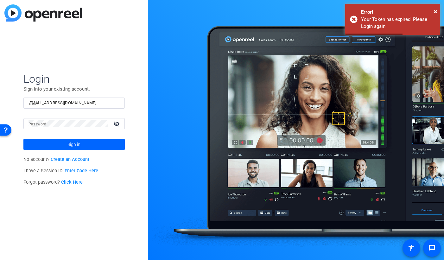  I want to click on span: I have a Session ID., so click(61, 171).